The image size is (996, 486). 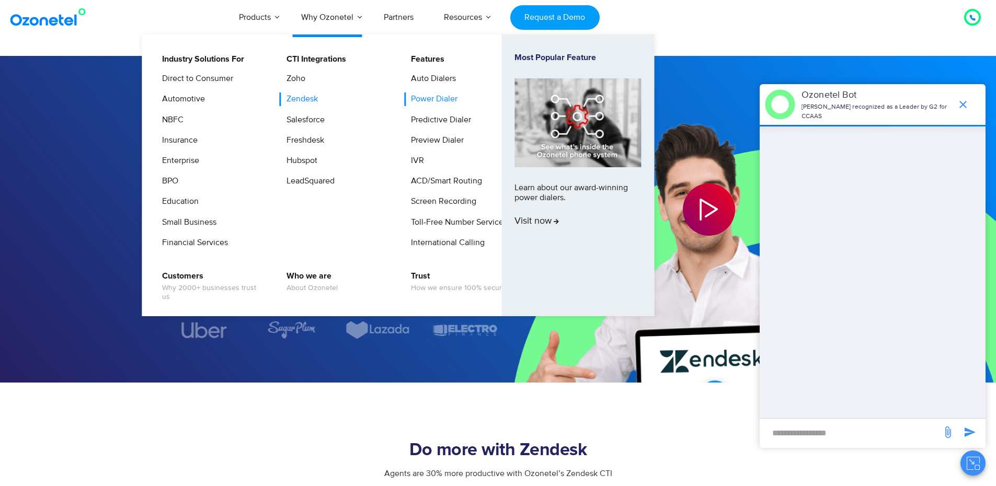 What do you see at coordinates (192, 243) in the screenshot?
I see `a: Financial Services` at bounding box center [192, 243].